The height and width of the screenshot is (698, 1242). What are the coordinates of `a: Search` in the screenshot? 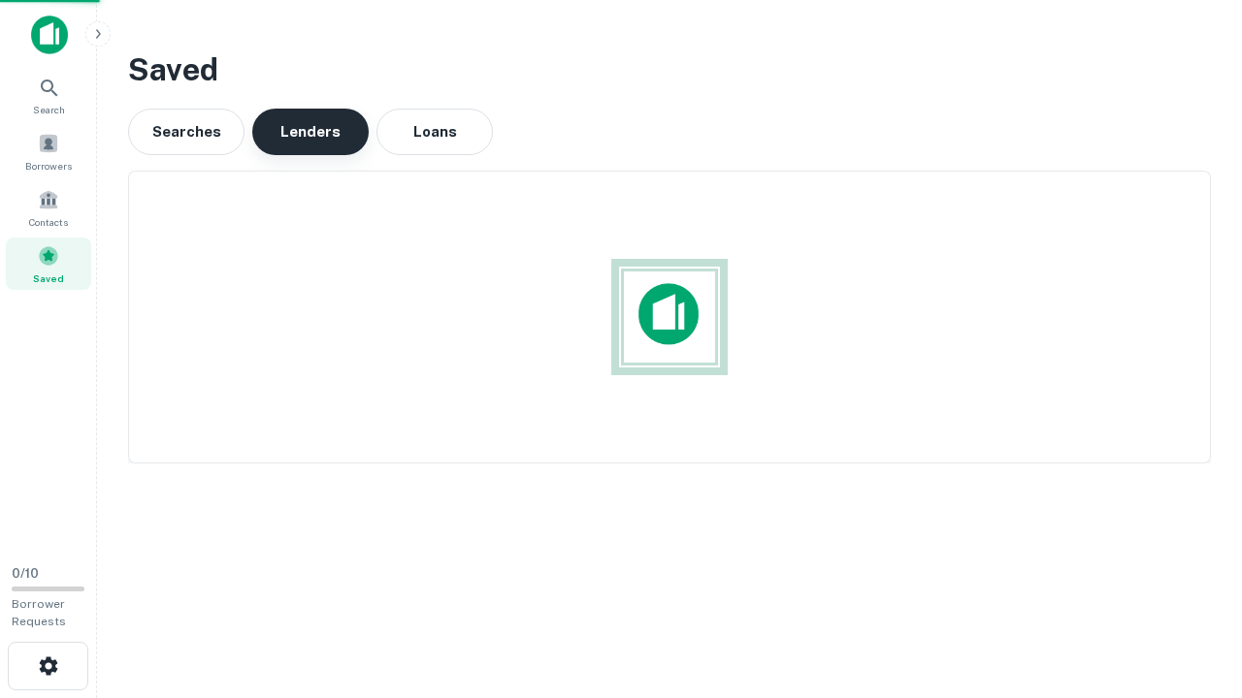 It's located at (48, 95).